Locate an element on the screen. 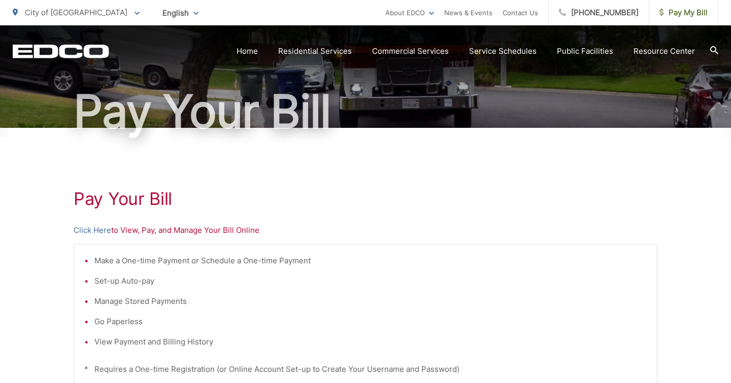  a: Home is located at coordinates (247, 51).